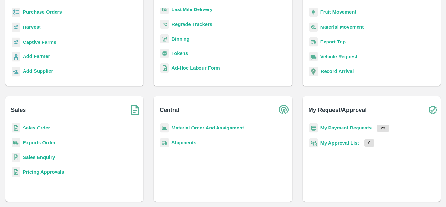 The width and height of the screenshot is (446, 207). Describe the element at coordinates (340, 143) in the screenshot. I see `b: My Approval List` at that location.